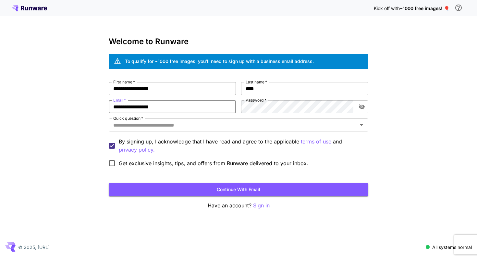 The height and width of the screenshot is (259, 477). What do you see at coordinates (128, 118) in the screenshot?
I see `label: Quick question` at bounding box center [128, 118].